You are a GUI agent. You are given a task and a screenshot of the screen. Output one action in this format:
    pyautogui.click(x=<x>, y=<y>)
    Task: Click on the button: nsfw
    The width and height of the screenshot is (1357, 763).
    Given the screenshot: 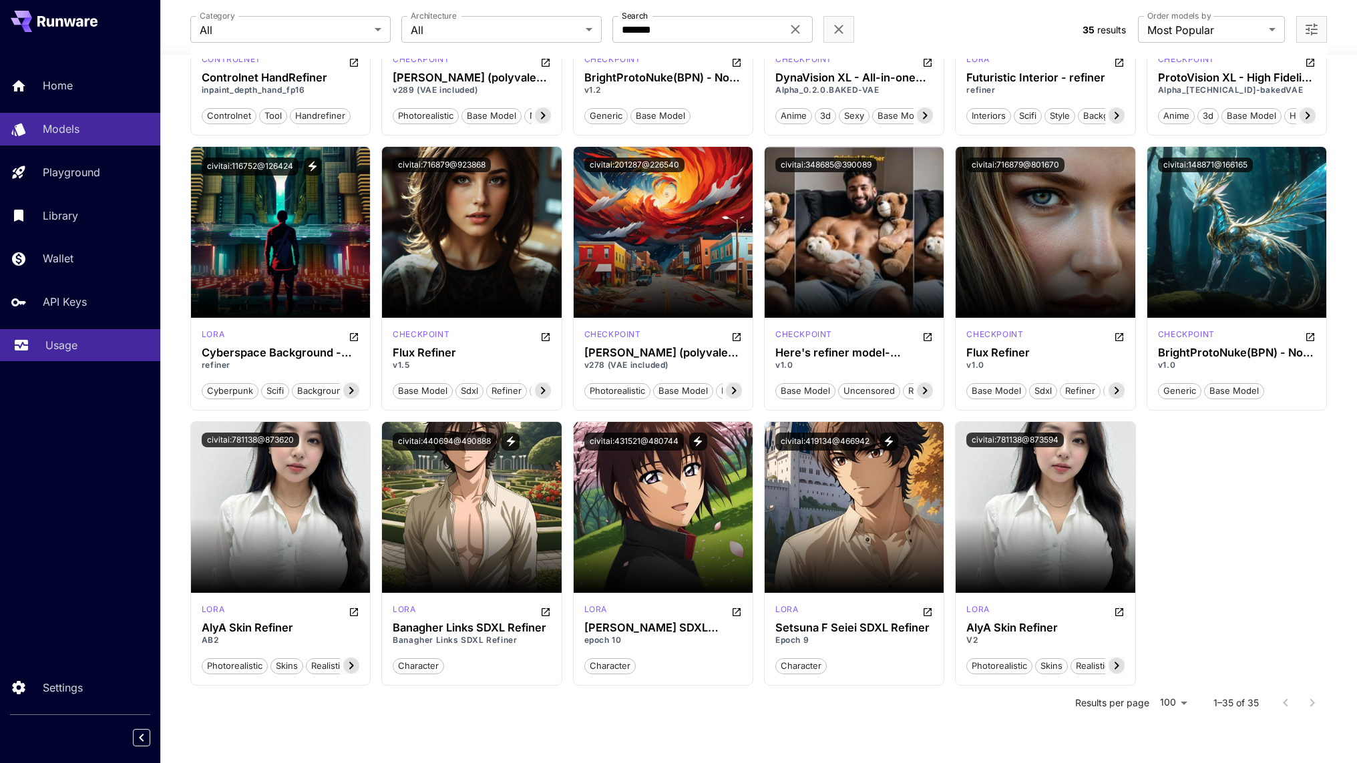 What is the action you would take?
    pyautogui.click(x=540, y=116)
    